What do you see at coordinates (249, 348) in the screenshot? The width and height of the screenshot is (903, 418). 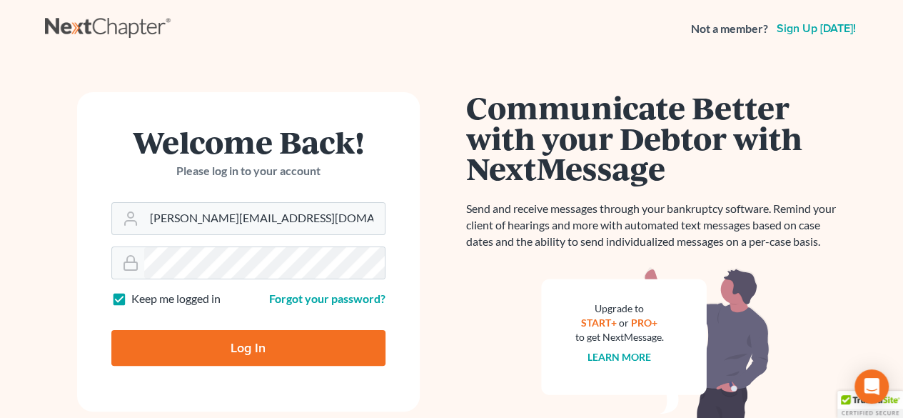 I see `input: Log In` at bounding box center [249, 348].